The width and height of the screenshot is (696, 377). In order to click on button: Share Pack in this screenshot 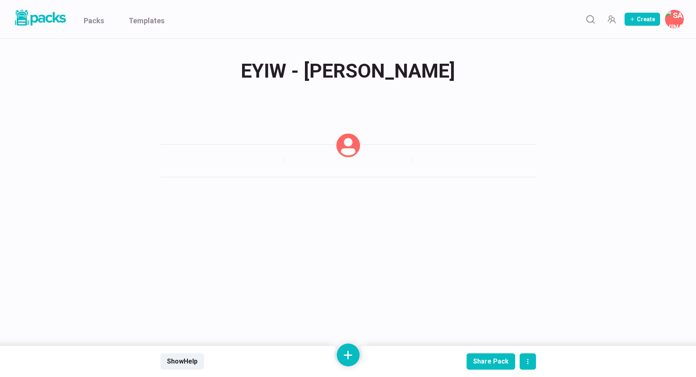, I will do `click(491, 361)`.